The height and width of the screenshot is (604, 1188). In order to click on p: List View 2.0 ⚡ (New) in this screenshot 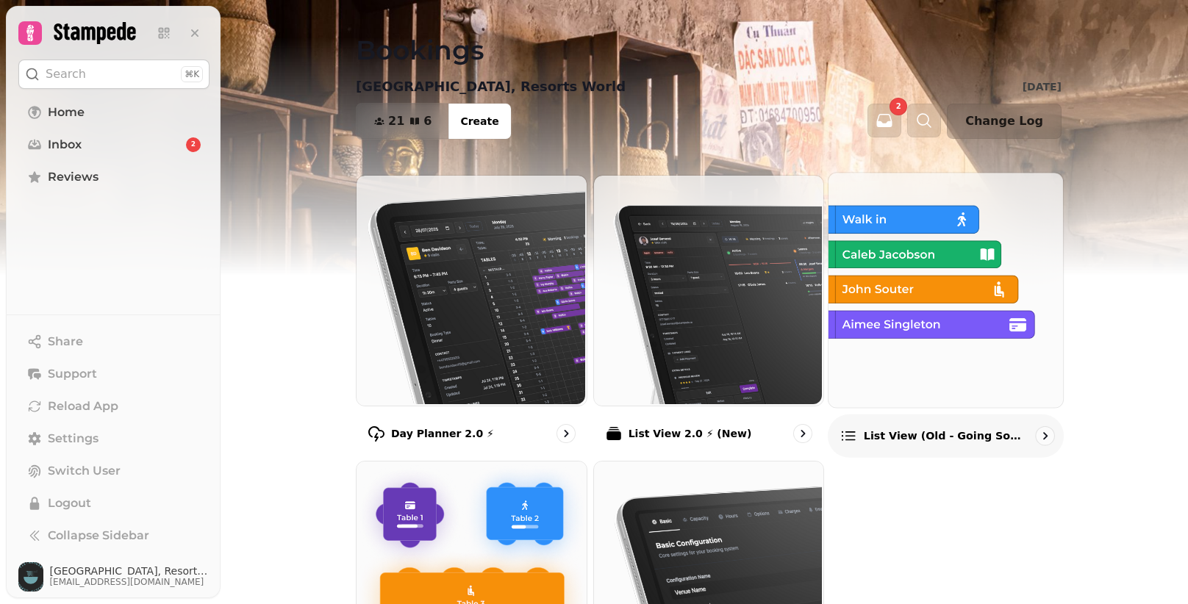, I will do `click(690, 434)`.